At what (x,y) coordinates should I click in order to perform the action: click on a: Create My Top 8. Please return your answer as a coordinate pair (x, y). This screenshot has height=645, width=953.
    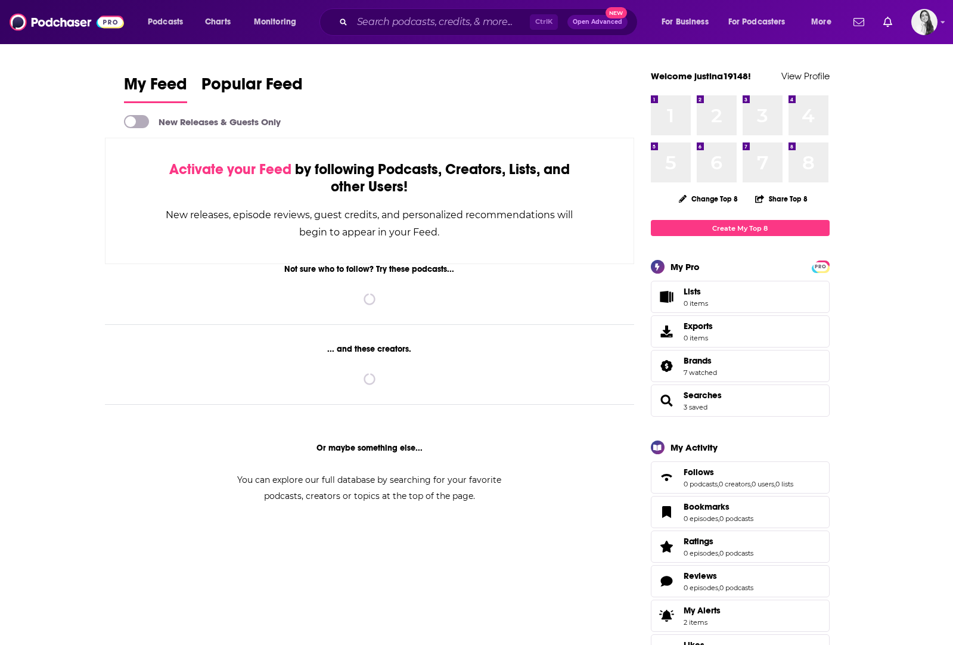
    Looking at the image, I should click on (741, 228).